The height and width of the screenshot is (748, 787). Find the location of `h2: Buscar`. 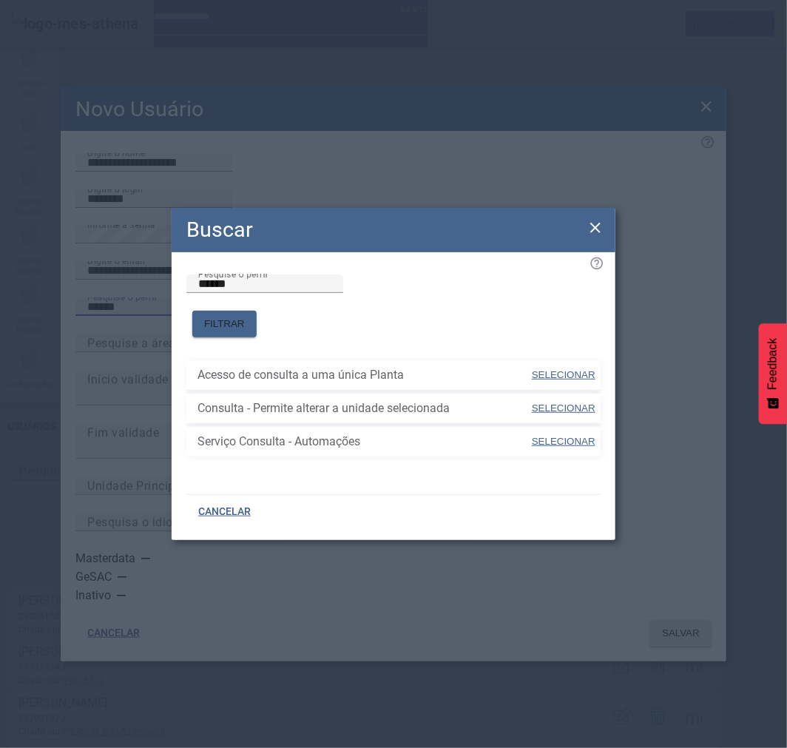

h2: Buscar is located at coordinates (220, 229).